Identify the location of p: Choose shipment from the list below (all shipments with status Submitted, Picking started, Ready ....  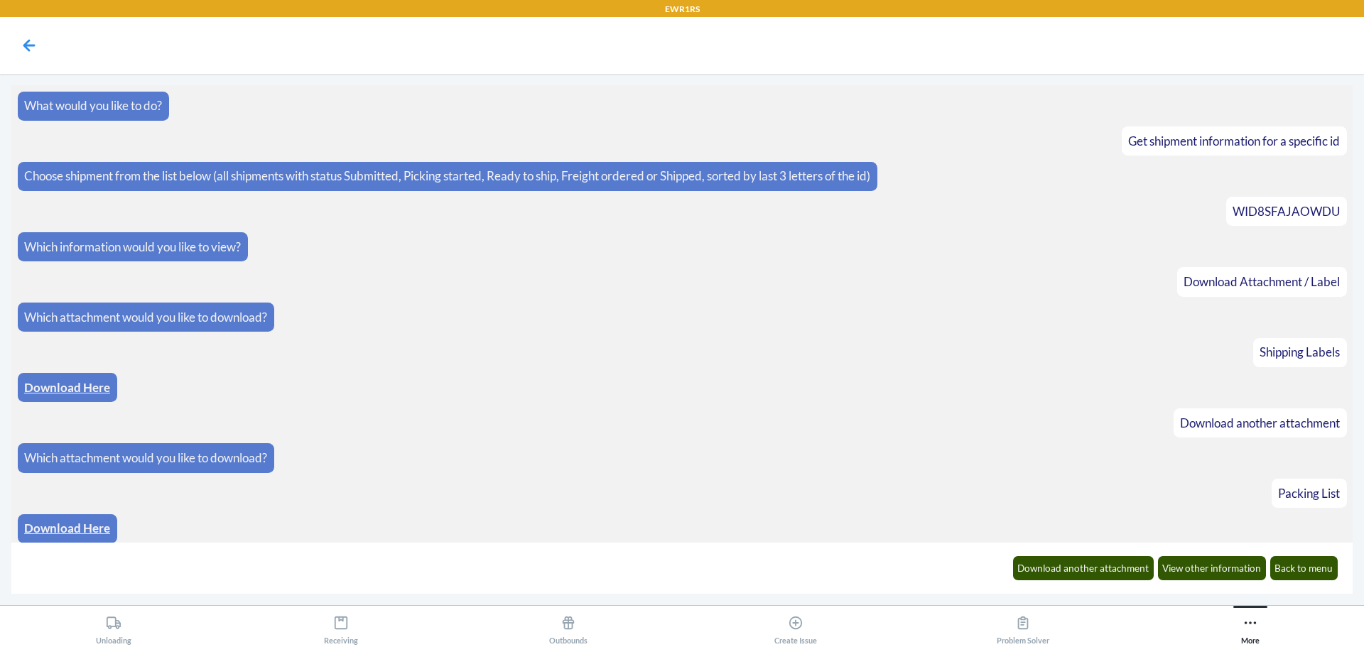
(447, 176).